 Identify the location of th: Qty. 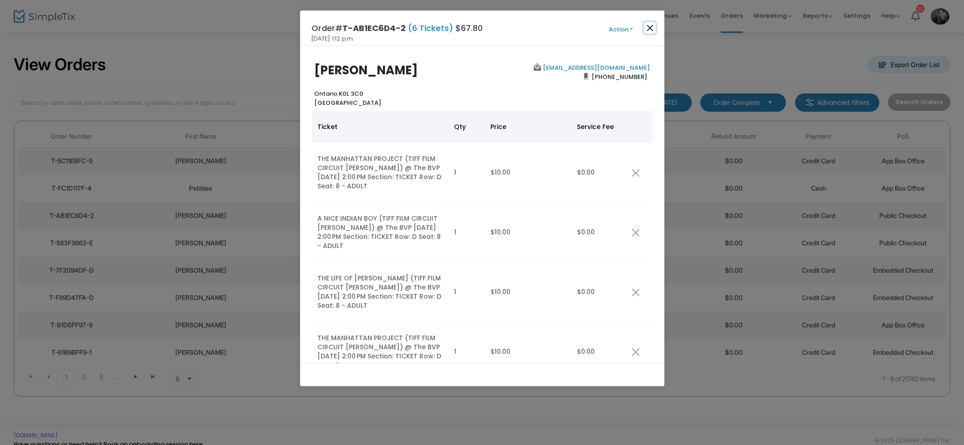
(467, 127).